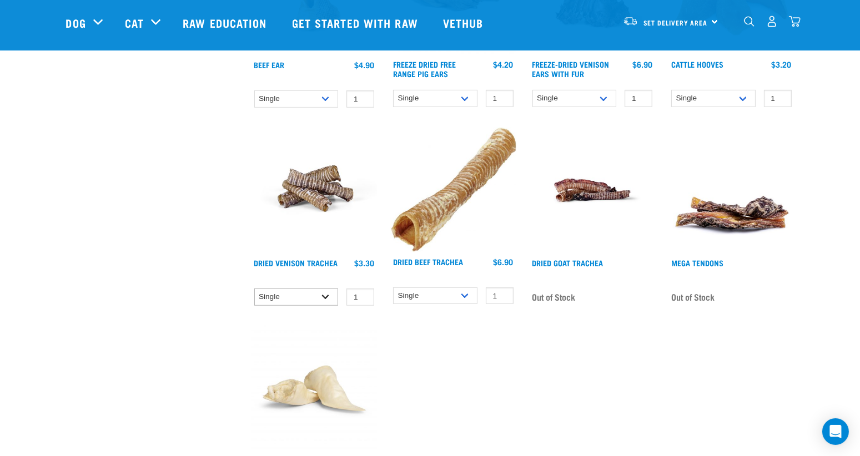 The height and width of the screenshot is (456, 860). What do you see at coordinates (794, 21) in the screenshot?
I see `img: home-icon@2x.png` at bounding box center [794, 21].